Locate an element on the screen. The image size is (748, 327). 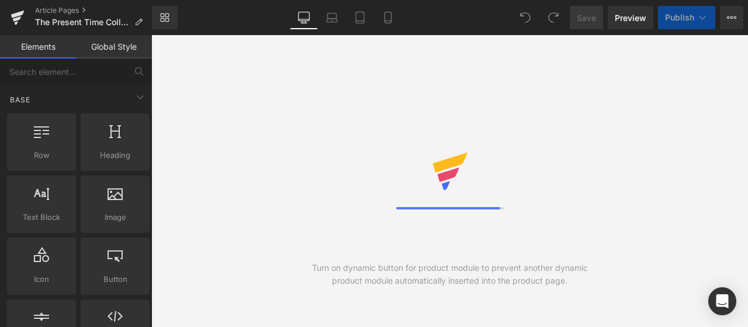
a: Mobile is located at coordinates (388, 18).